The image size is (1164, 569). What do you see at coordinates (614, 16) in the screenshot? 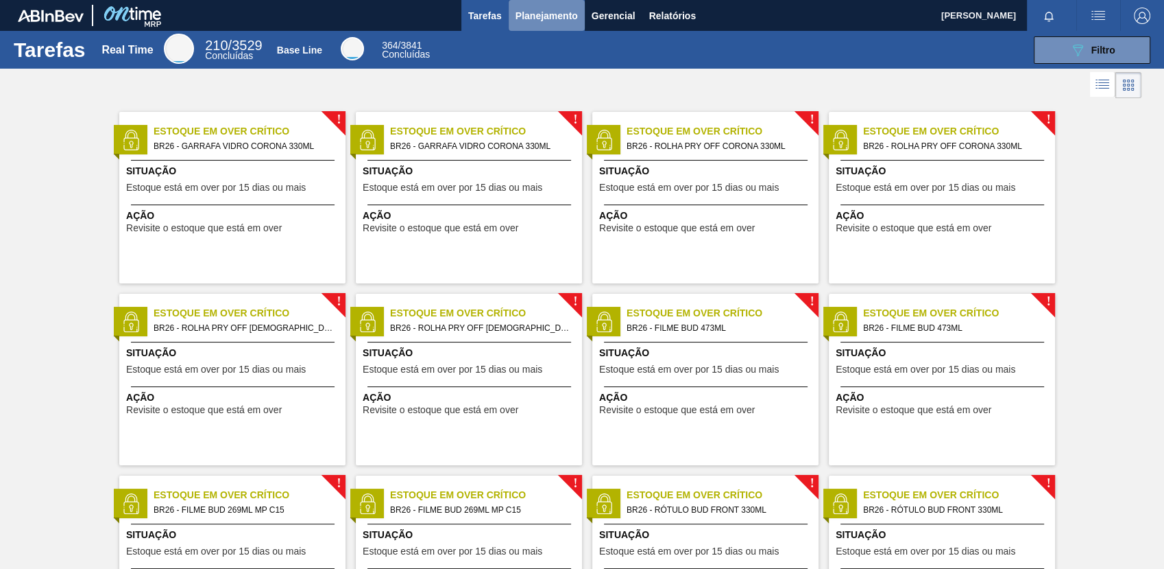
I see `span: Gerencial` at bounding box center [614, 16].